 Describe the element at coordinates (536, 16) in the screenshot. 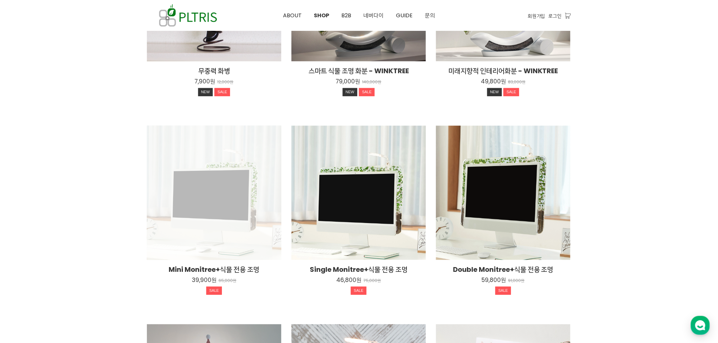

I see `span: 회원가입` at that location.